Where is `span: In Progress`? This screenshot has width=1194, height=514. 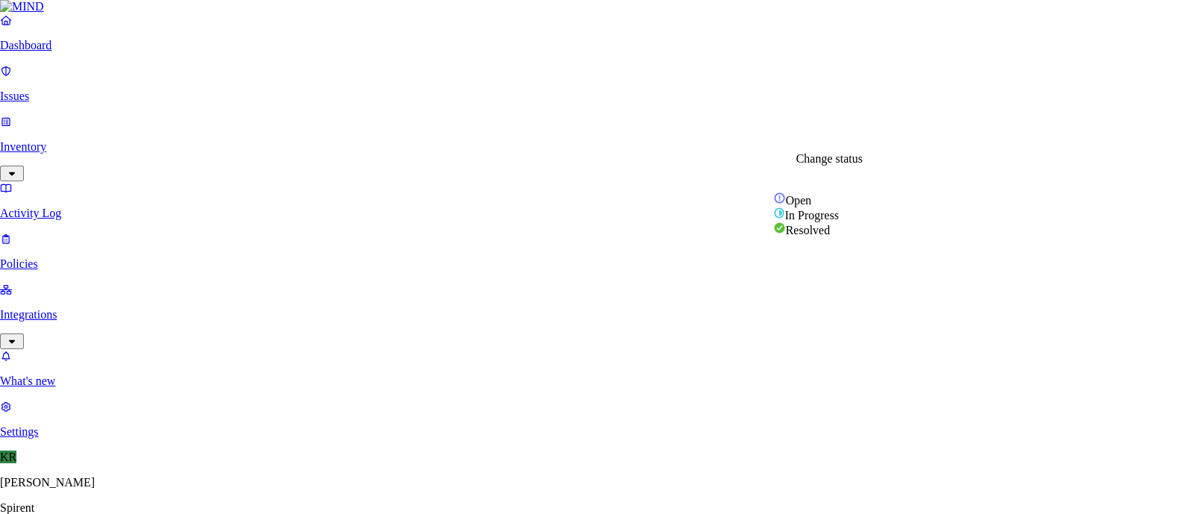
span: In Progress is located at coordinates (812, 215).